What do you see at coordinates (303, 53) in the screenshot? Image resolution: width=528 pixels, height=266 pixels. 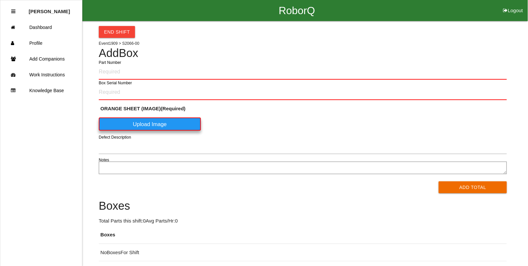 I see `h4: Add Box` at bounding box center [303, 53].